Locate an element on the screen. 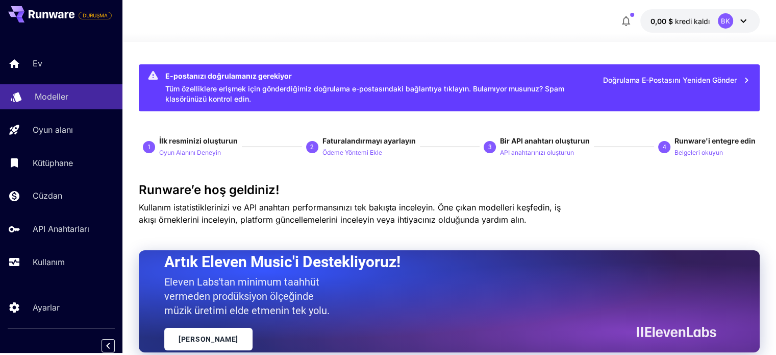  font: Modeller is located at coordinates (52, 96).